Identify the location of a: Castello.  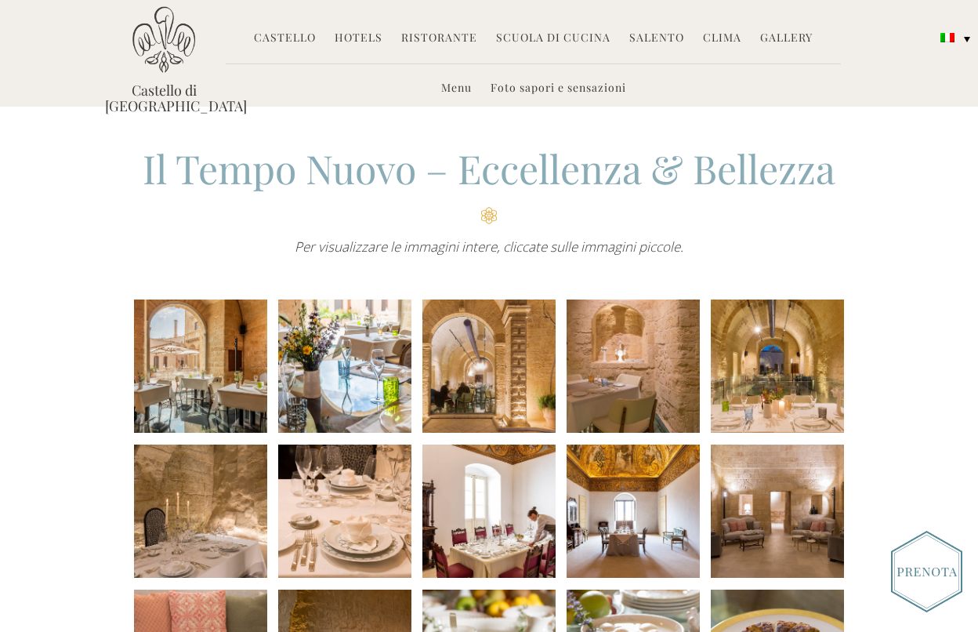
(285, 38).